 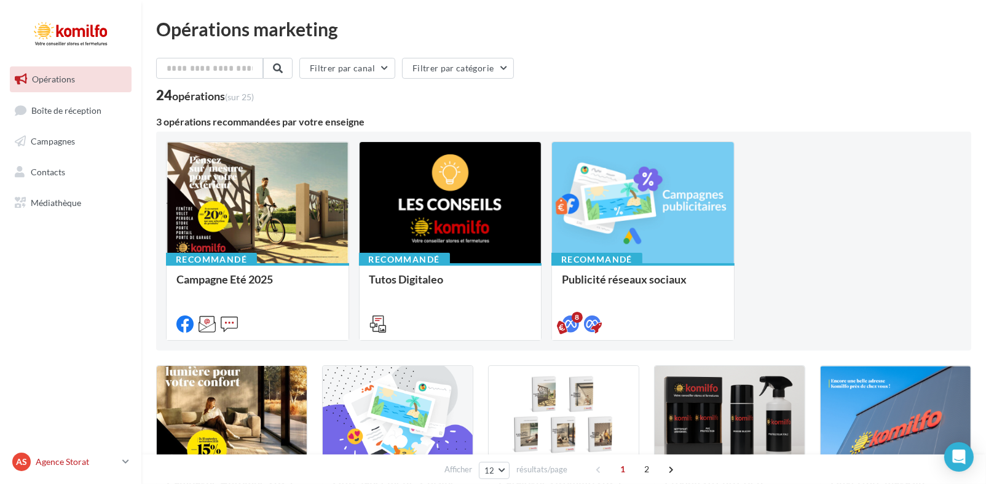 I want to click on button: 12, so click(x=494, y=470).